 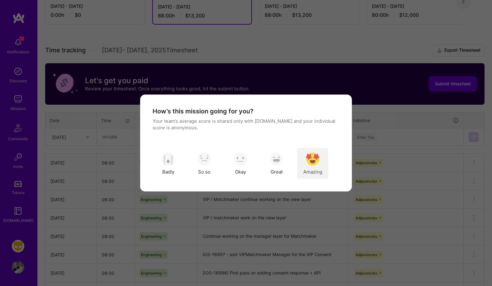 I want to click on span: Great, so click(x=277, y=171).